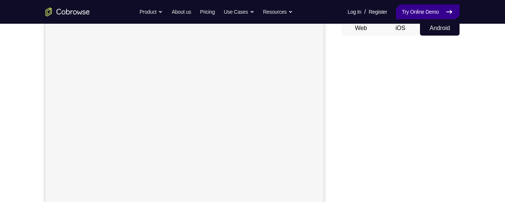 This screenshot has height=202, width=505. Describe the element at coordinates (239, 12) in the screenshot. I see `button: Use Cases` at that location.